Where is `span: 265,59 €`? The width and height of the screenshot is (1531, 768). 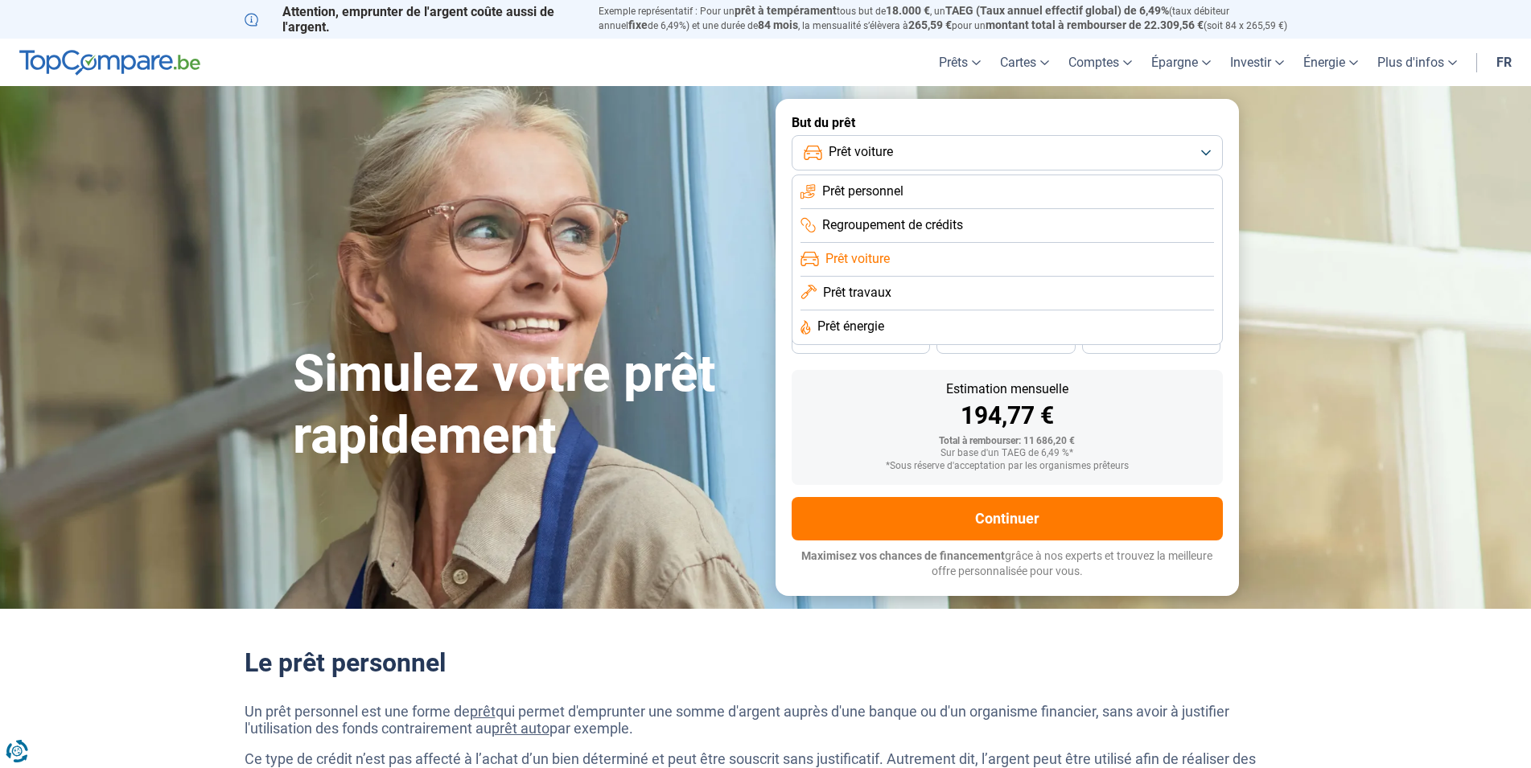
span: 265,59 € is located at coordinates (930, 25).